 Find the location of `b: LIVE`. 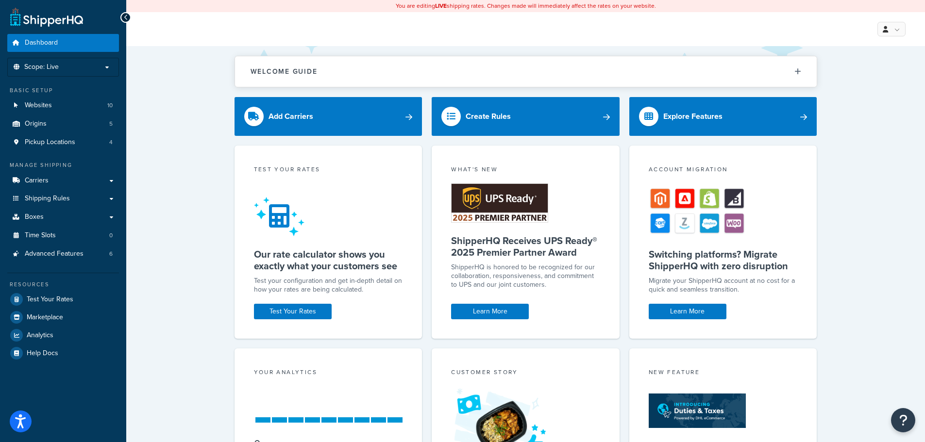

b: LIVE is located at coordinates (441, 6).